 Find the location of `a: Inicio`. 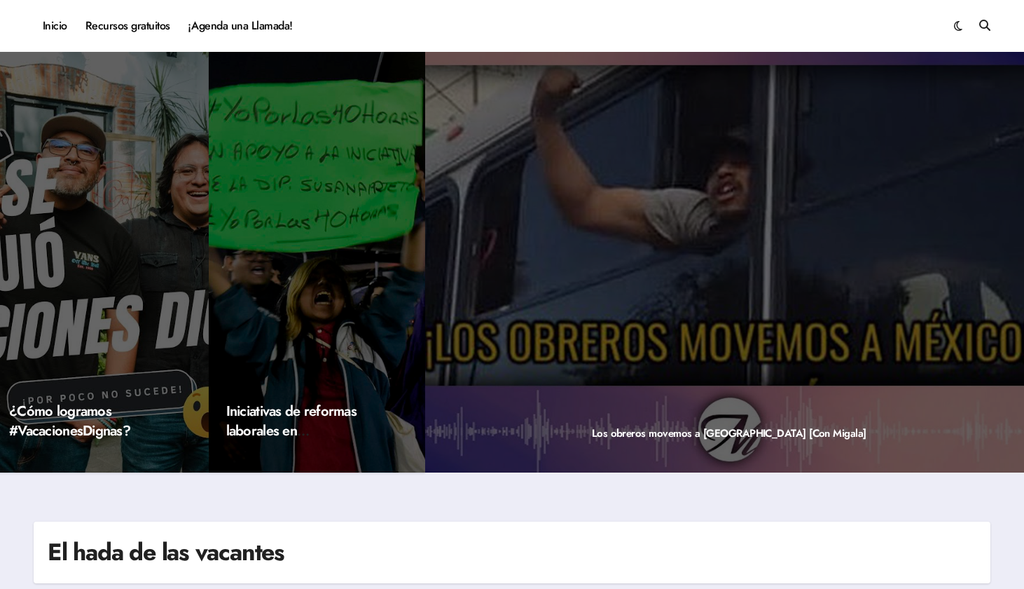

a: Inicio is located at coordinates (55, 26).